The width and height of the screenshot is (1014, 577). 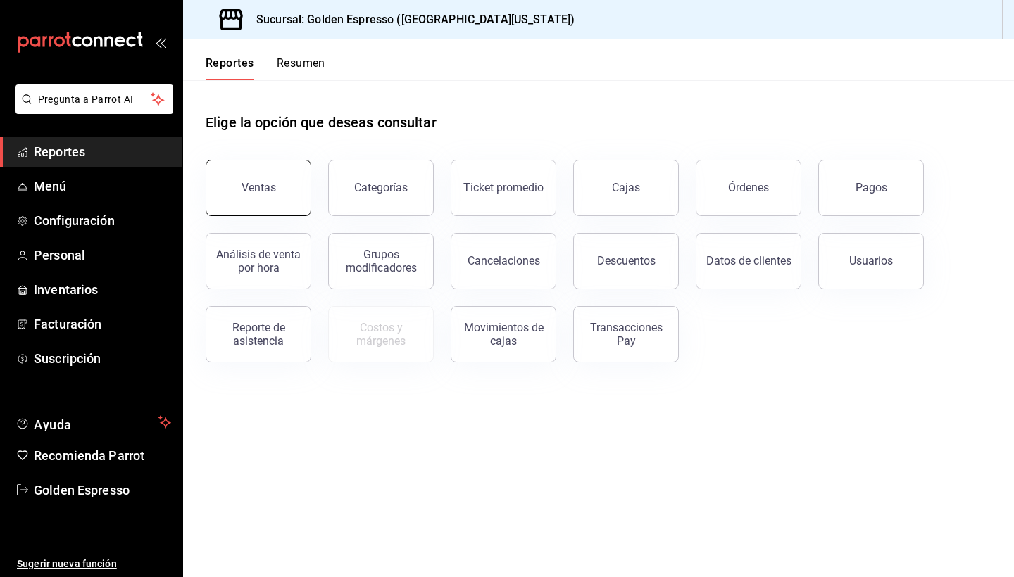 I want to click on div: Costos y márgenes, so click(x=381, y=334).